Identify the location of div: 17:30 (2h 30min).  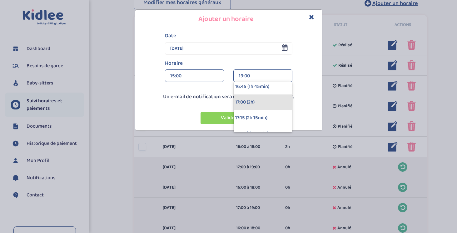
(263, 133).